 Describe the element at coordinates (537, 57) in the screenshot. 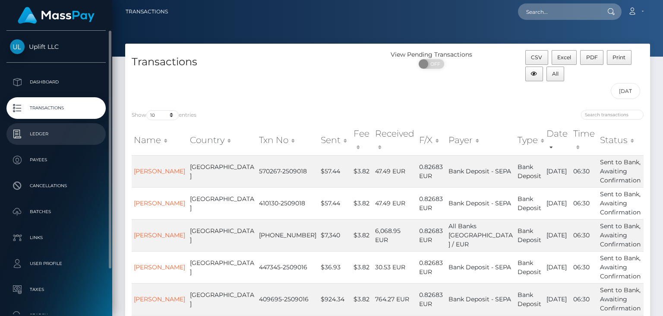

I see `span: CSV` at that location.